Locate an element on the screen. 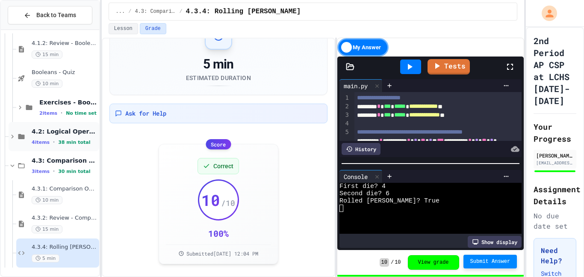 The width and height of the screenshot is (584, 277). span: 4.3.1: Comparison Operators is located at coordinates (65, 189).